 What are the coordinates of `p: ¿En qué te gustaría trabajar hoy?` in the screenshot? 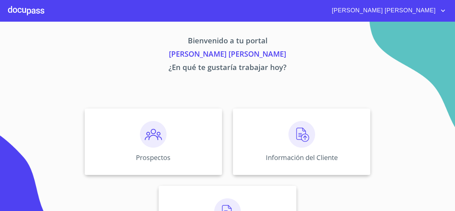 It's located at (228, 68).